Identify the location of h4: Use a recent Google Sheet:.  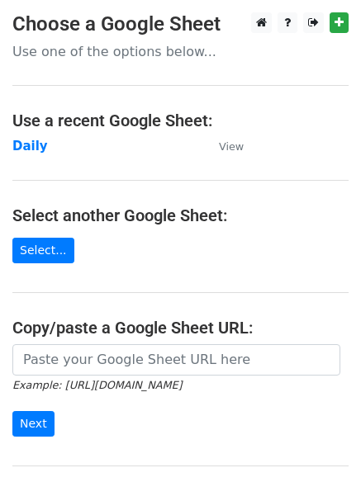
(180, 120).